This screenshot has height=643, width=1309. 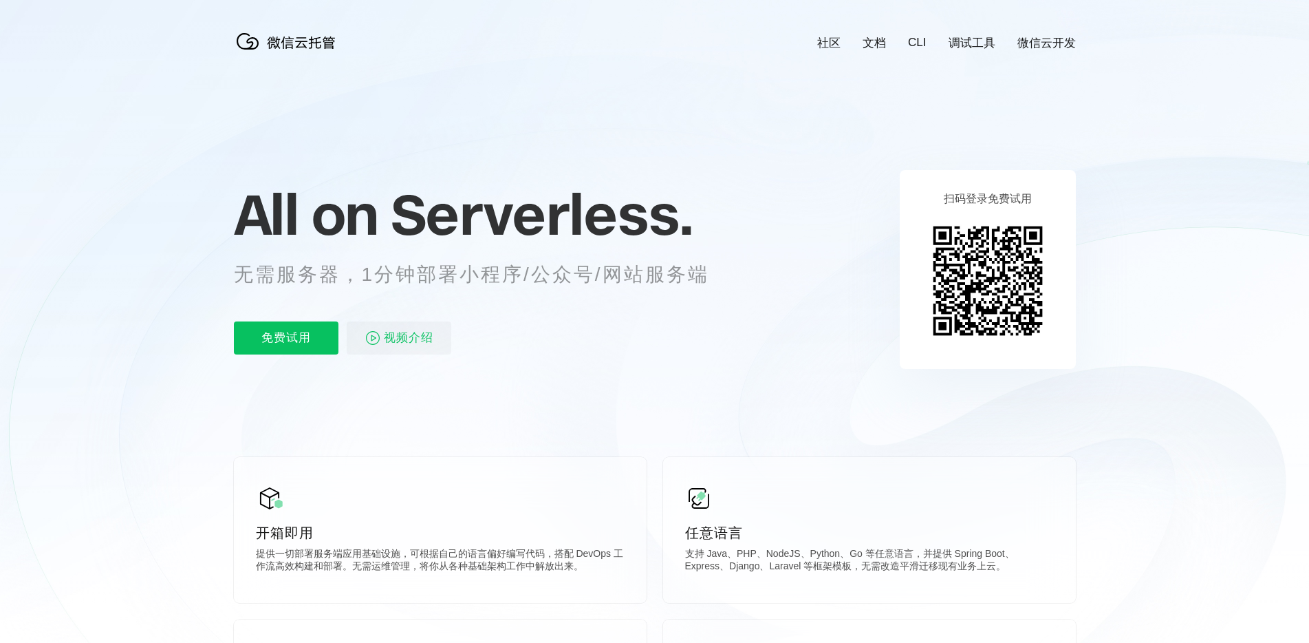 What do you see at coordinates (870, 533) in the screenshot?
I see `p: 任意语言` at bounding box center [870, 533].